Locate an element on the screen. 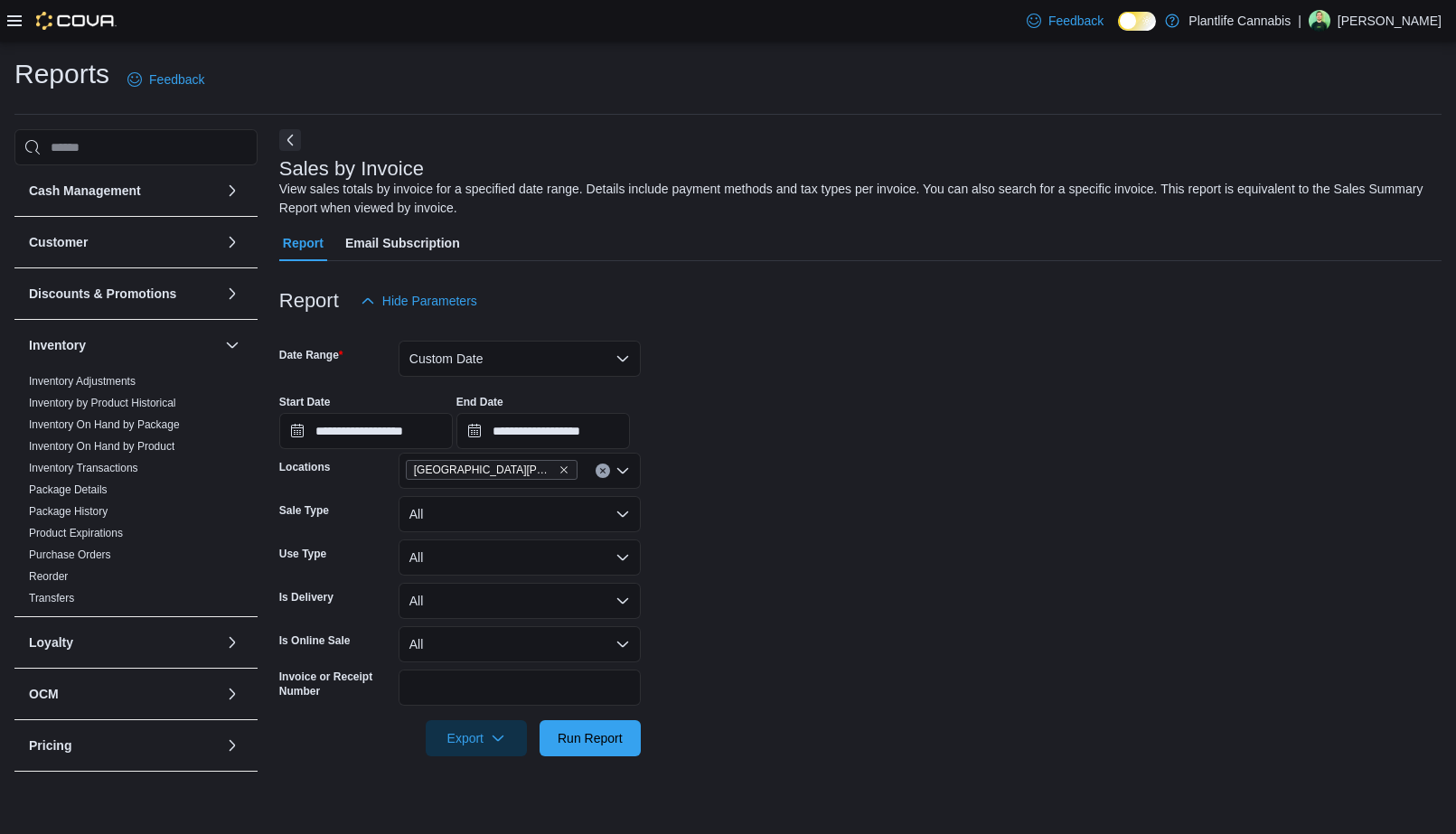  span: Hide Parameters is located at coordinates (430, 301).